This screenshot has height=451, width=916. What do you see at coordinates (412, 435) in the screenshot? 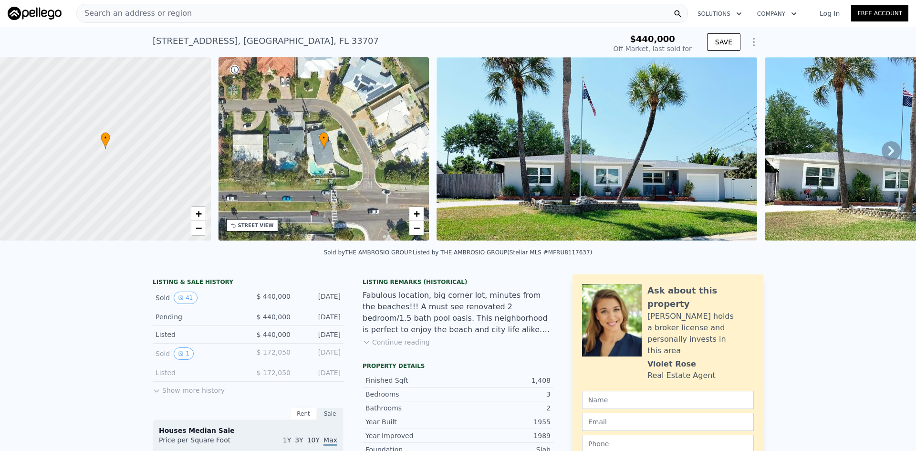
I see `div: Year Improved` at bounding box center [412, 435].